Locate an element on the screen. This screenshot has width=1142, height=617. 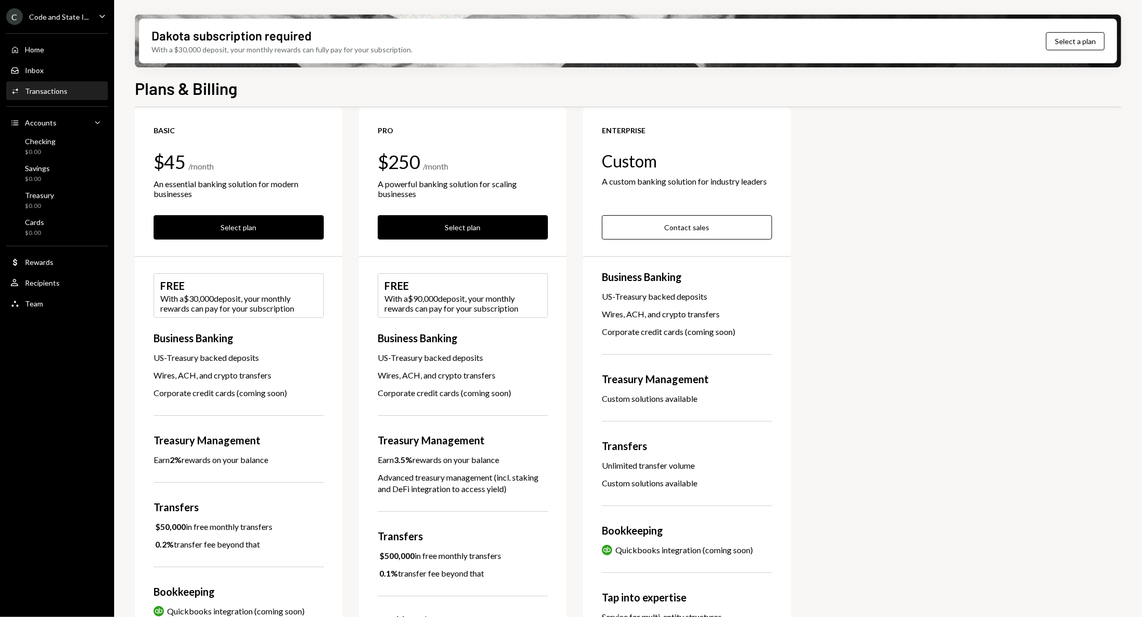
a: Accounts is located at coordinates (57, 122).